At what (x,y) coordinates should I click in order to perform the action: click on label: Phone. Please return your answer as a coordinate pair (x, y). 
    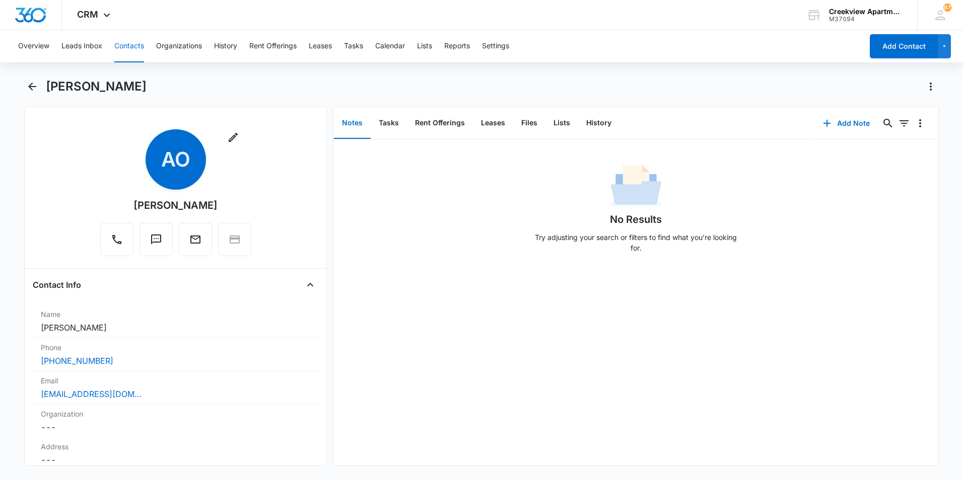
    Looking at the image, I should click on (175, 347).